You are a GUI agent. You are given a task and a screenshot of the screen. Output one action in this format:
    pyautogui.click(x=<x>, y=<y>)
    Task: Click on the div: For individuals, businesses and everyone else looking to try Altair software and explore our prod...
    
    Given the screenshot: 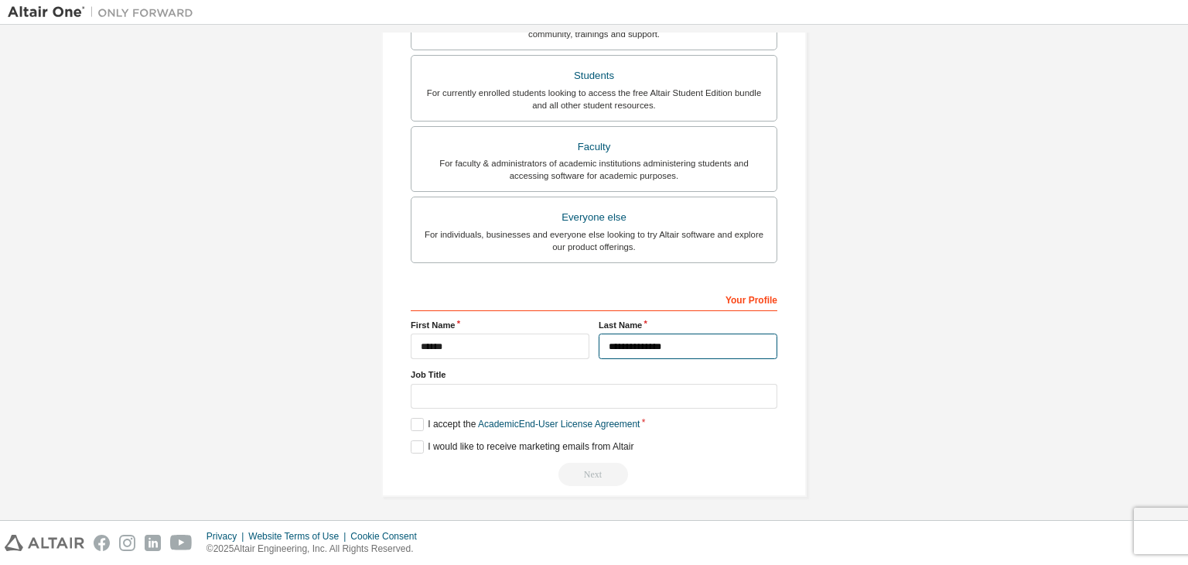 What is the action you would take?
    pyautogui.click(x=594, y=241)
    